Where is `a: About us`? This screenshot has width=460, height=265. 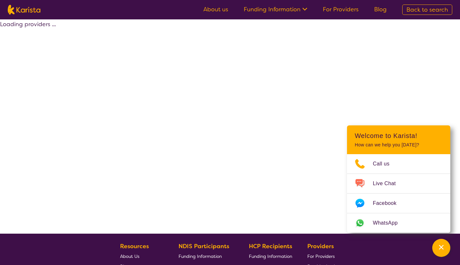 a: About us is located at coordinates (216, 9).